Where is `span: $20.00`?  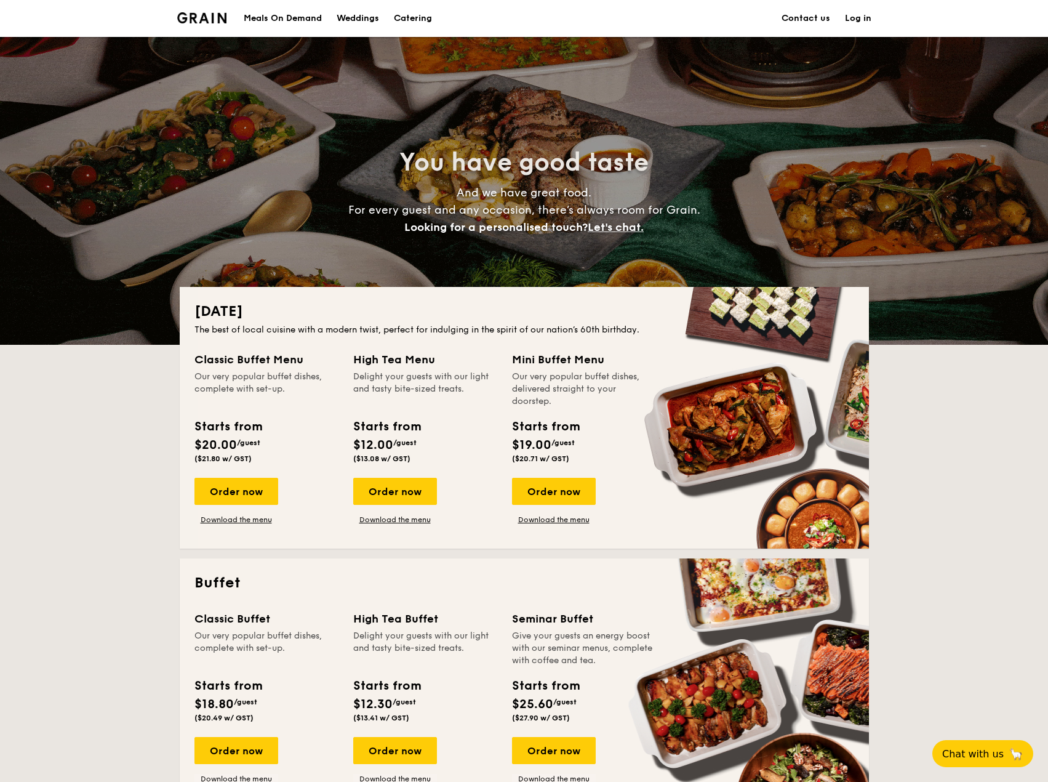
span: $20.00 is located at coordinates (215, 445).